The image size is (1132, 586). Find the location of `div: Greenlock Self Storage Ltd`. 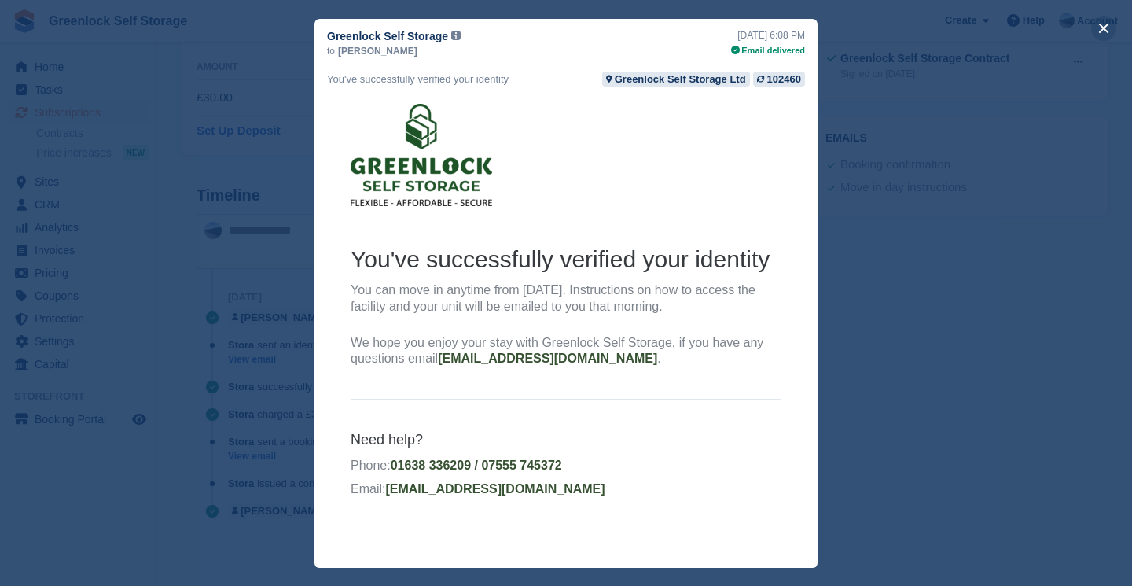

div: Greenlock Self Storage Ltd is located at coordinates (680, 79).